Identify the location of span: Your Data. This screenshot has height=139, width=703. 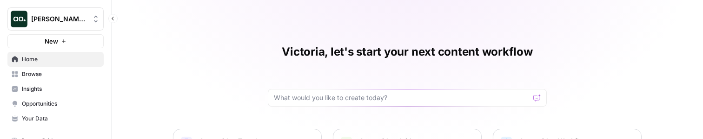
(60, 119).